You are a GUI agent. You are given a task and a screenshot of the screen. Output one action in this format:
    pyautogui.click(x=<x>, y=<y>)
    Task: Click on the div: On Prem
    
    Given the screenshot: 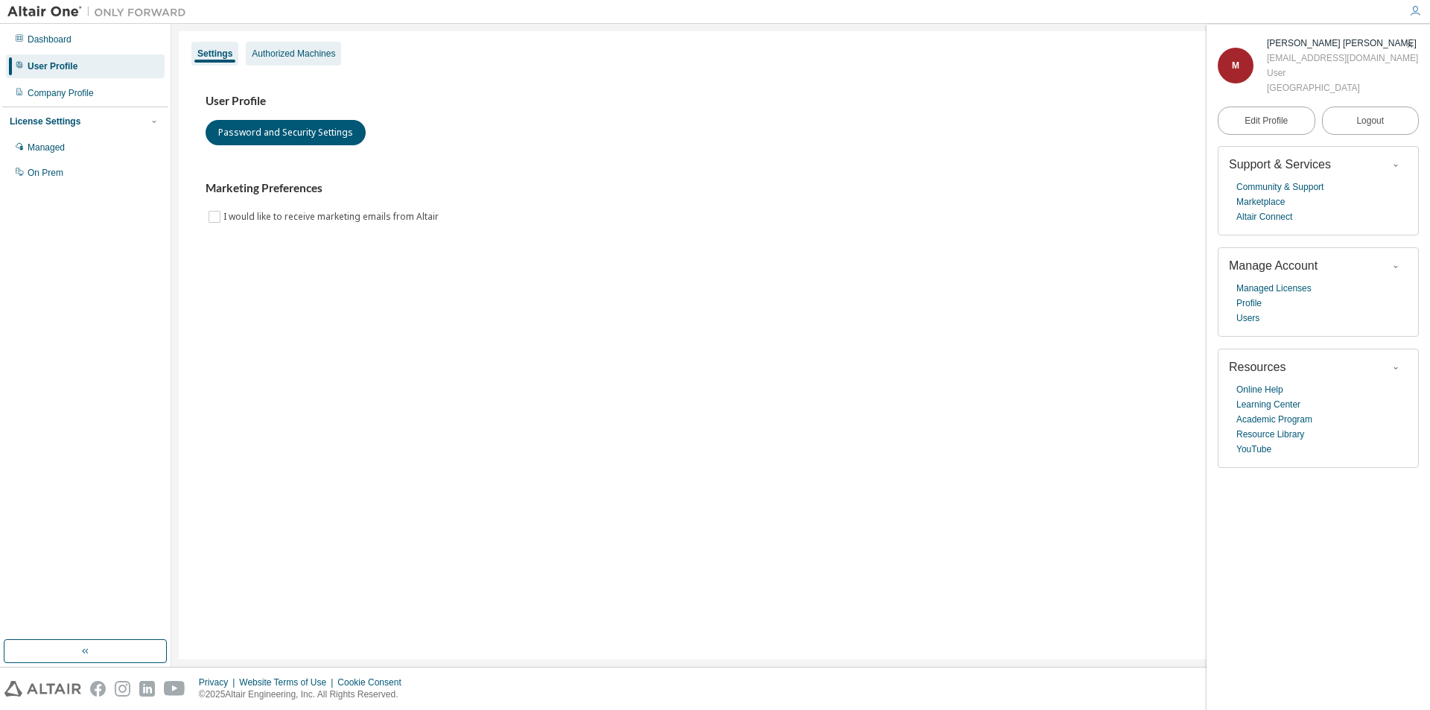 What is the action you would take?
    pyautogui.click(x=45, y=173)
    